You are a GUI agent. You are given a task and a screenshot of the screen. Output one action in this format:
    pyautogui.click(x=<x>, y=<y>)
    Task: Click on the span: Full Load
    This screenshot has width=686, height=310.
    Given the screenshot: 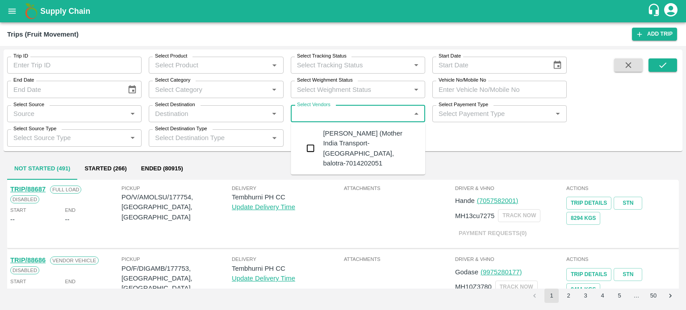 What is the action you would take?
    pyautogui.click(x=66, y=190)
    